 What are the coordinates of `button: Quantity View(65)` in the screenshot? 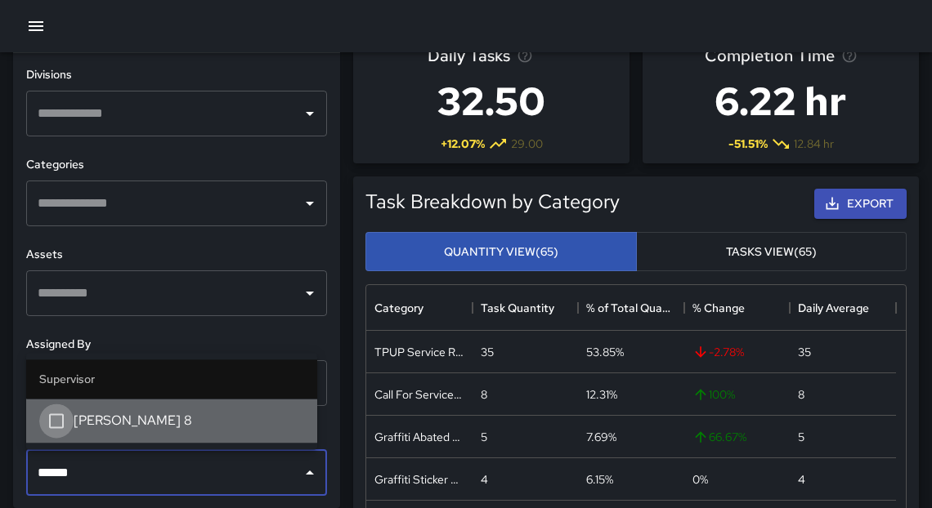 It's located at (501, 252).